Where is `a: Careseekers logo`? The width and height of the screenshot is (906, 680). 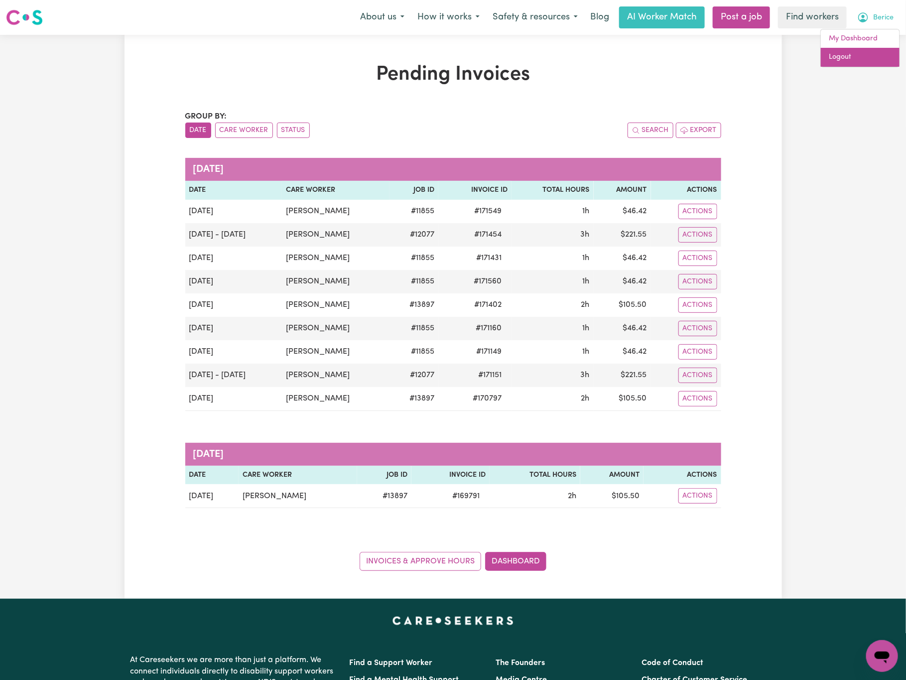 a: Careseekers logo is located at coordinates (24, 17).